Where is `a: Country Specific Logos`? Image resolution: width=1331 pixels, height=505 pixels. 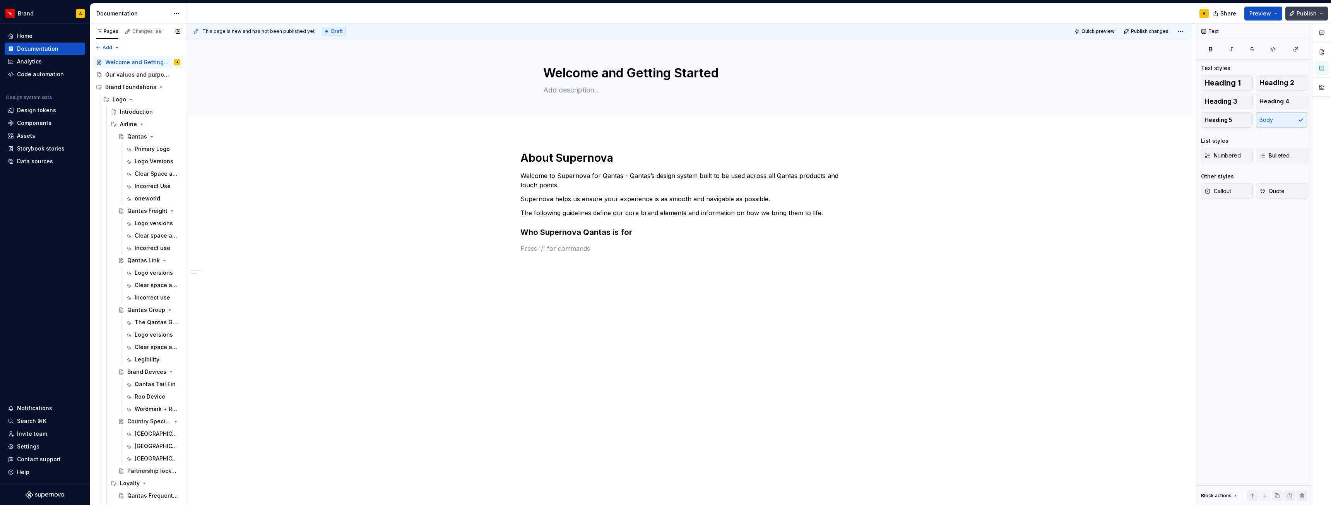
a: Country Specific Logos is located at coordinates (149, 422).